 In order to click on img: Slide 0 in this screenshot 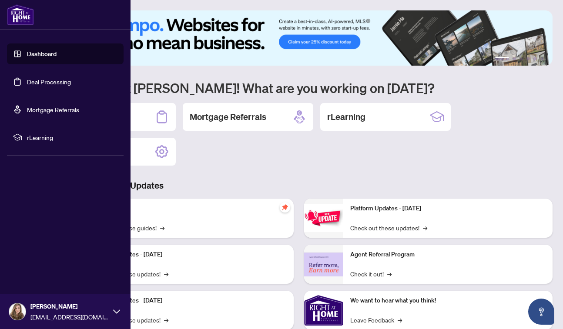, I will do `click(299, 38)`.